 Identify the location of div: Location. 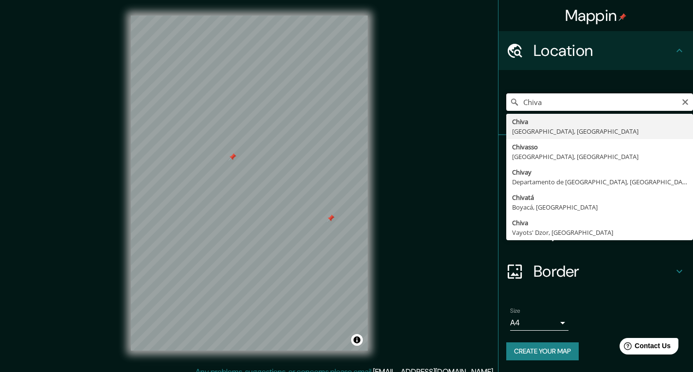
(596, 51).